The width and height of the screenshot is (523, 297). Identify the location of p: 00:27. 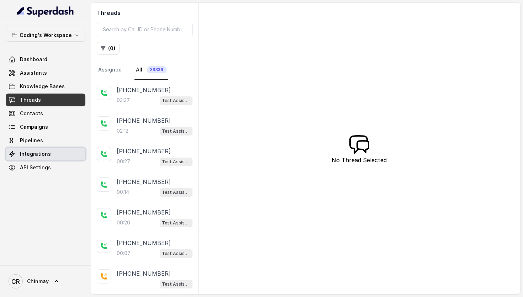
(123, 161).